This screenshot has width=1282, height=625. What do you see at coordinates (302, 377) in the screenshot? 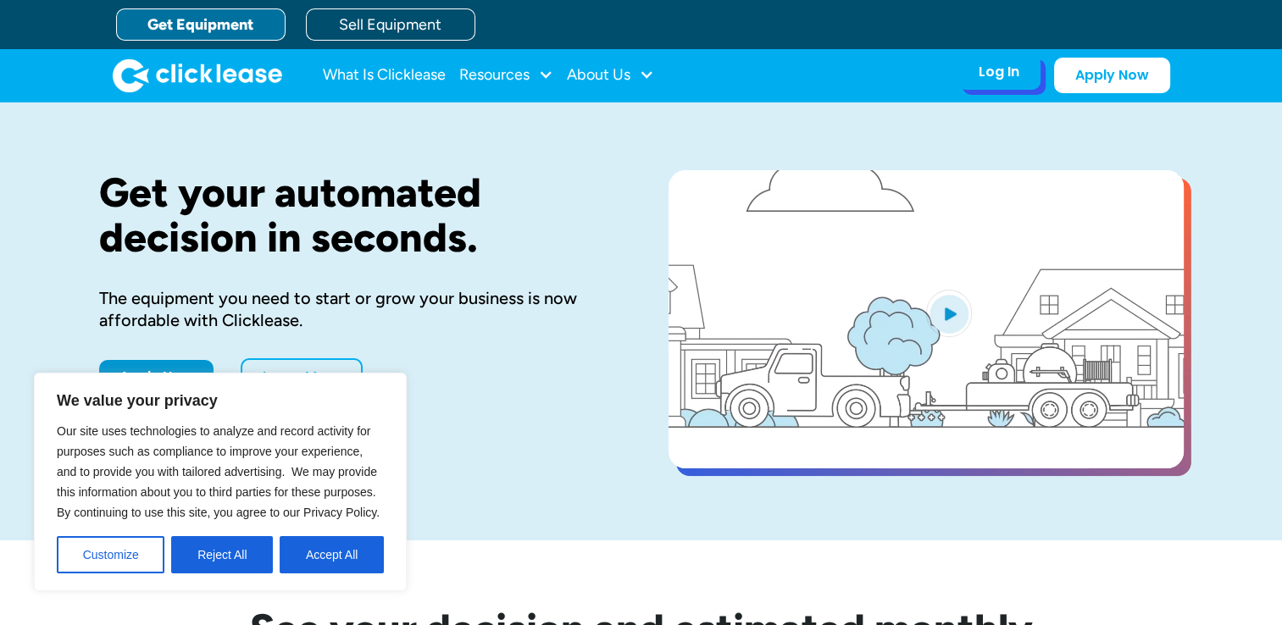
I see `a: Learn More` at bounding box center [302, 377].